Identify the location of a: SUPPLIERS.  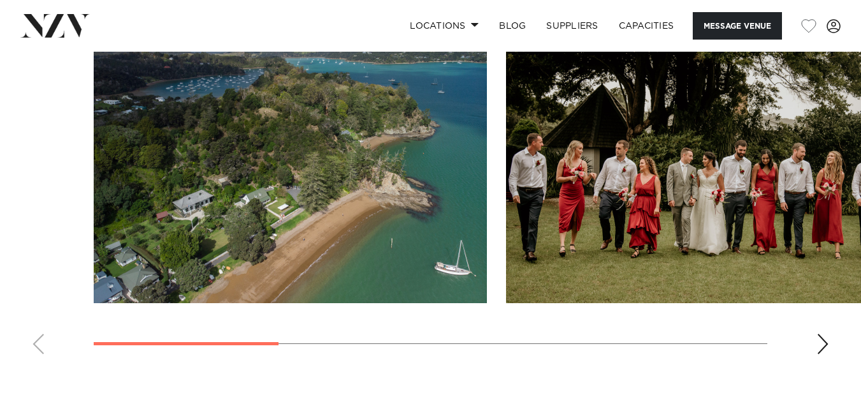
(572, 26).